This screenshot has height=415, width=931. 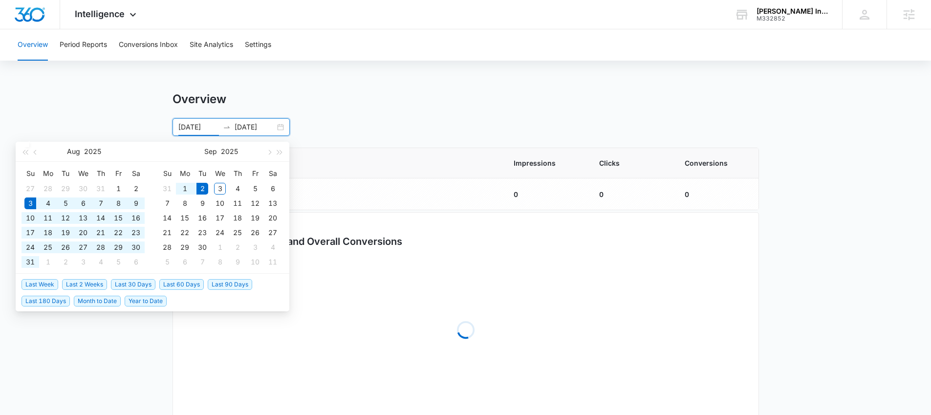 I want to click on td: 2025-08-23, so click(x=136, y=233).